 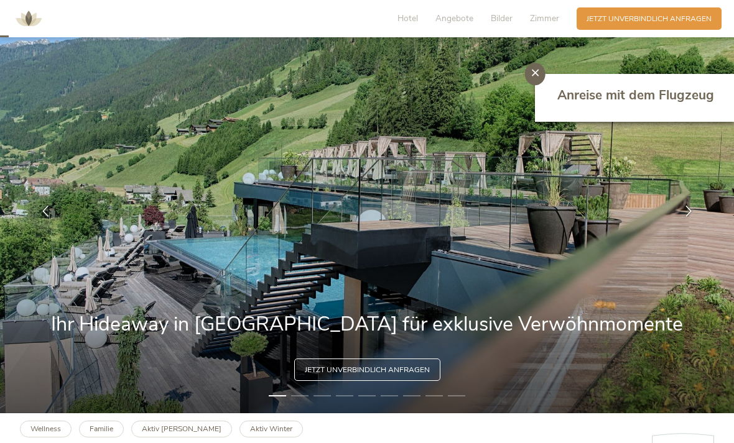 What do you see at coordinates (635, 95) in the screenshot?
I see `span: Anreise mit dem Flugzeug` at bounding box center [635, 95].